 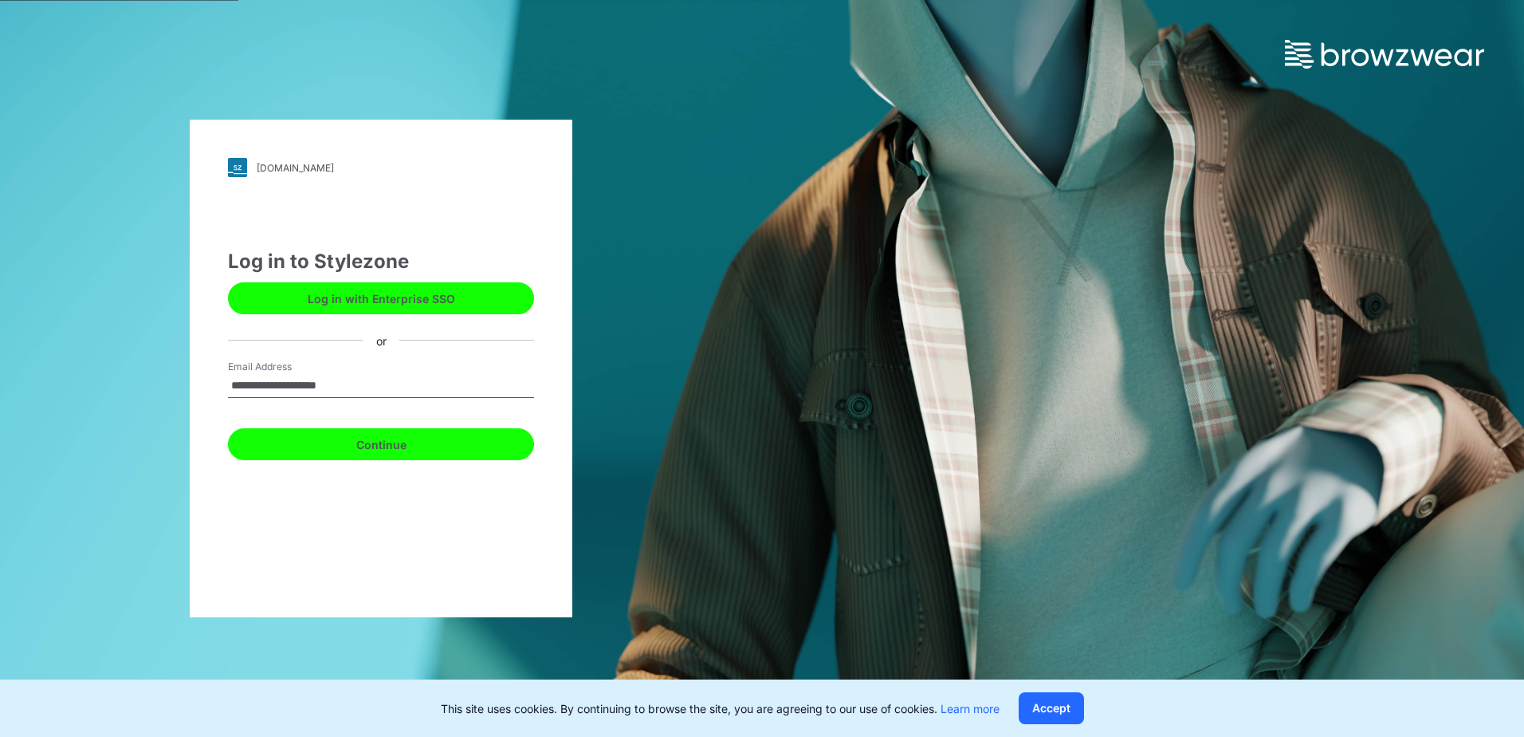 I want to click on label: Email Address, so click(x=284, y=367).